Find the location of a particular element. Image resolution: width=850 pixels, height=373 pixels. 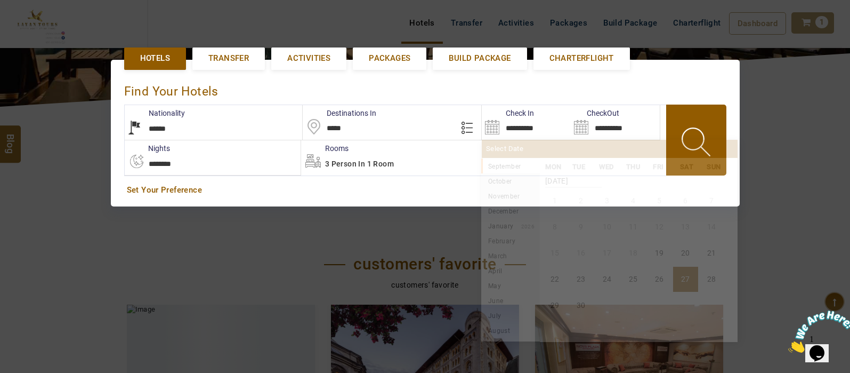

span: 1 is located at coordinates (6, 9).